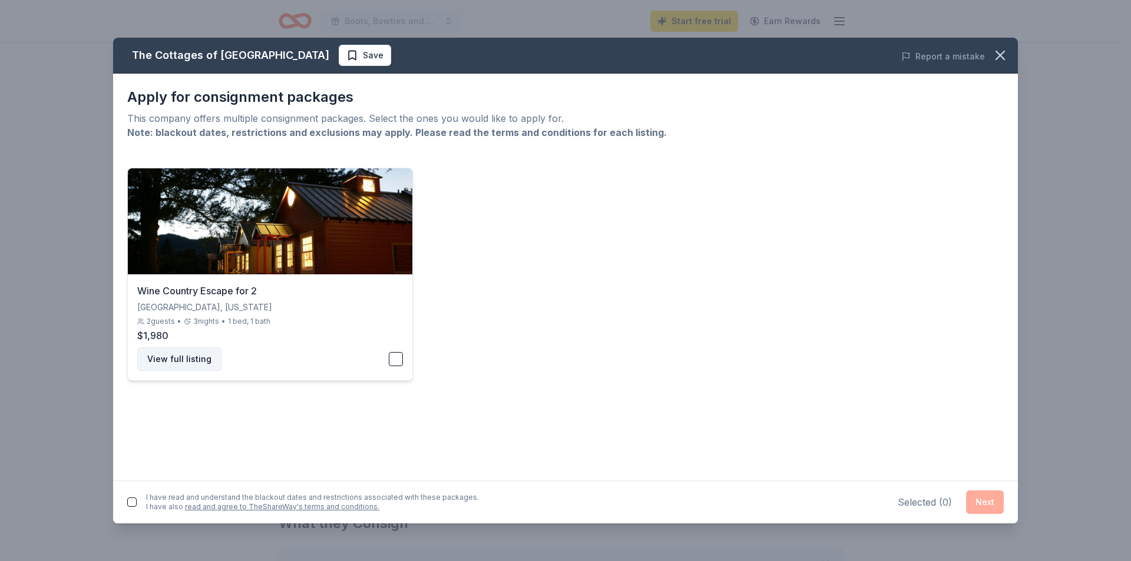  I want to click on div: This company offers multiple consignment packages. Select the ones you would like to apply for., so click(566, 118).